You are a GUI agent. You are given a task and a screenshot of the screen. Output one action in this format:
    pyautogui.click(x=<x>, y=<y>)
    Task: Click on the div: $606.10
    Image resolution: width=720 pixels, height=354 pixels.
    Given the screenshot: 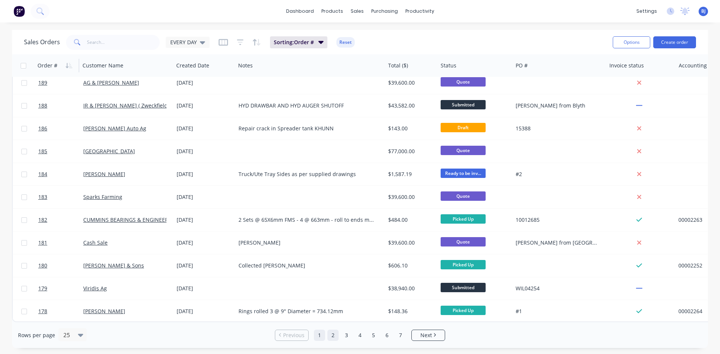 What is the action you would take?
    pyautogui.click(x=410, y=266)
    